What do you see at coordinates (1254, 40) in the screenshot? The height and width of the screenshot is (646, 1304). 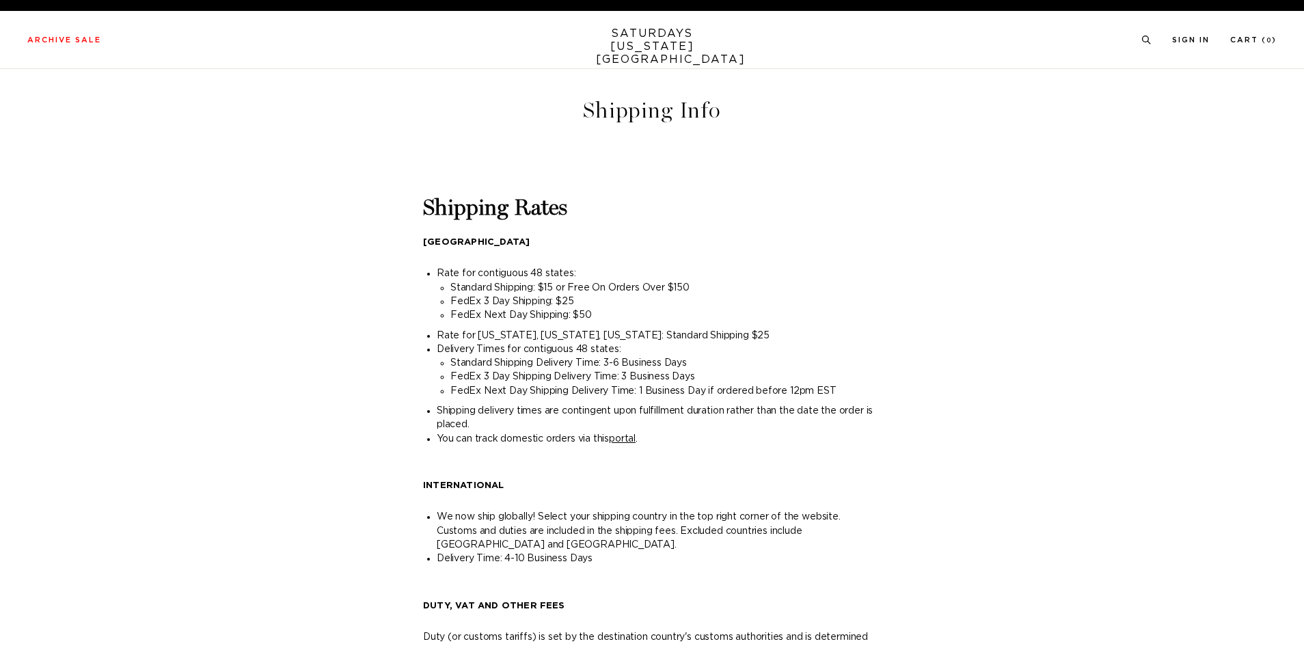 I see `a: Cart (0)` at bounding box center [1254, 40].